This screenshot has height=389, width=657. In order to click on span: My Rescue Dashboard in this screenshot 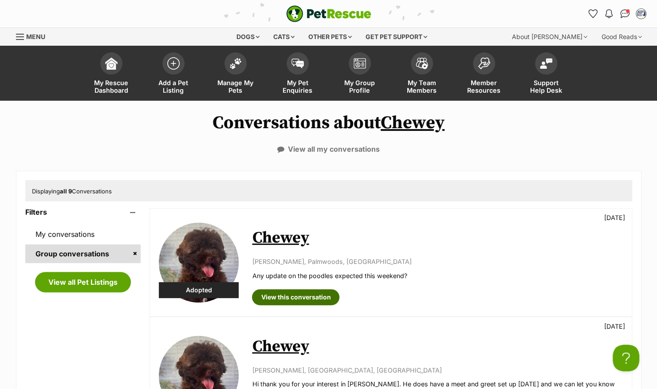, I will do `click(111, 87)`.